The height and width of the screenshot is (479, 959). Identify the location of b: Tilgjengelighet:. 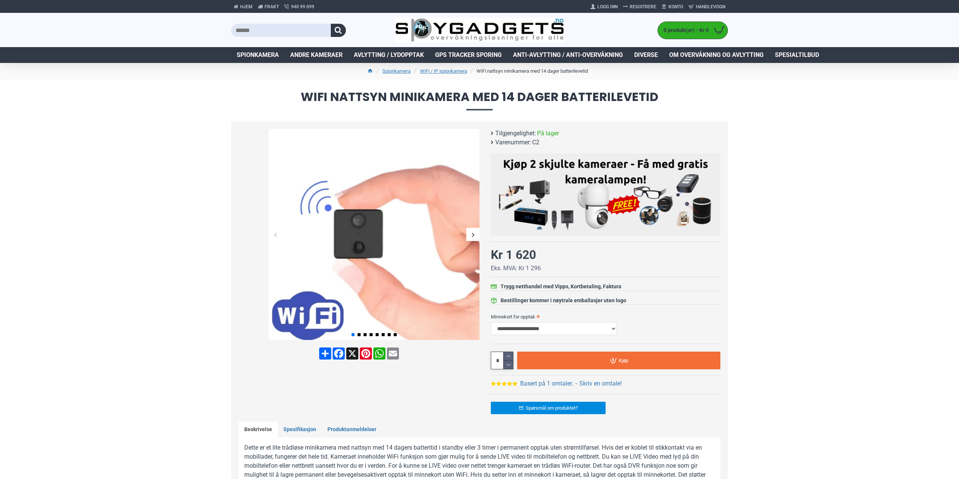
(516, 133).